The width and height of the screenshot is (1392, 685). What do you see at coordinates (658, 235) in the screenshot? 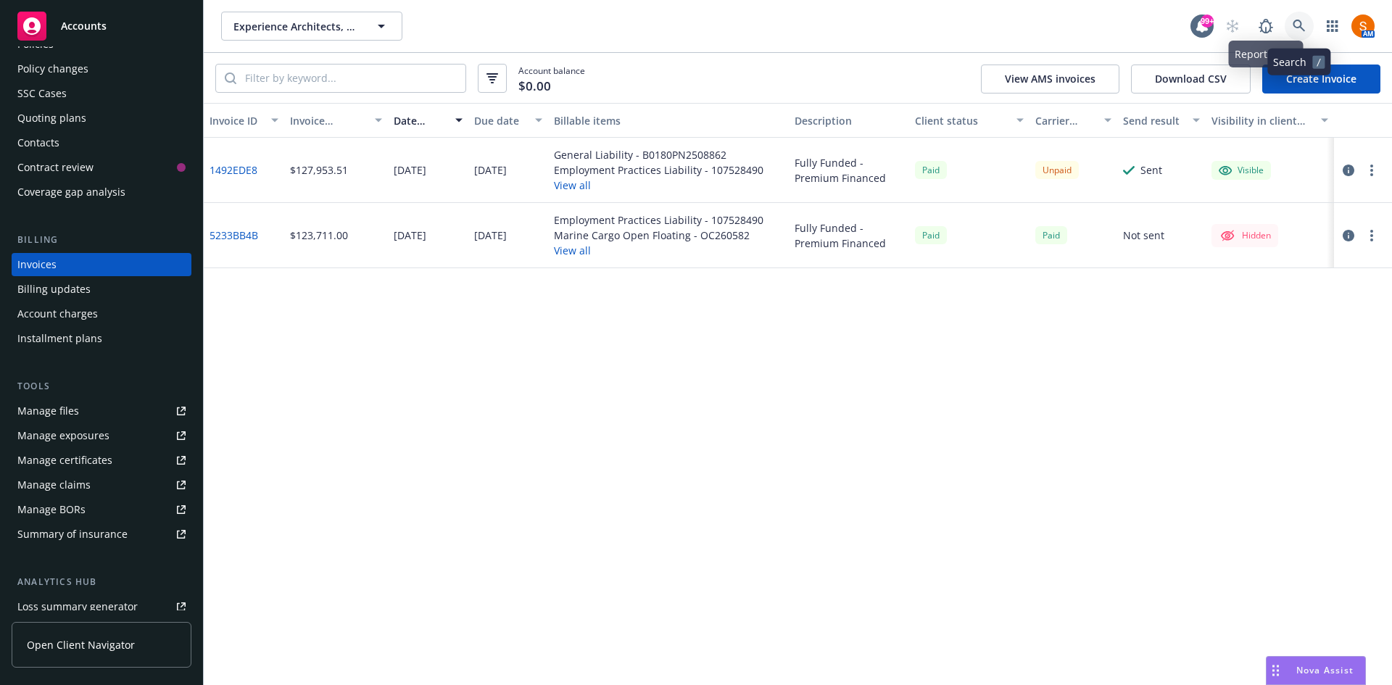
I see `div: Marine Cargo Open Floating - OC260582` at bounding box center [658, 235].